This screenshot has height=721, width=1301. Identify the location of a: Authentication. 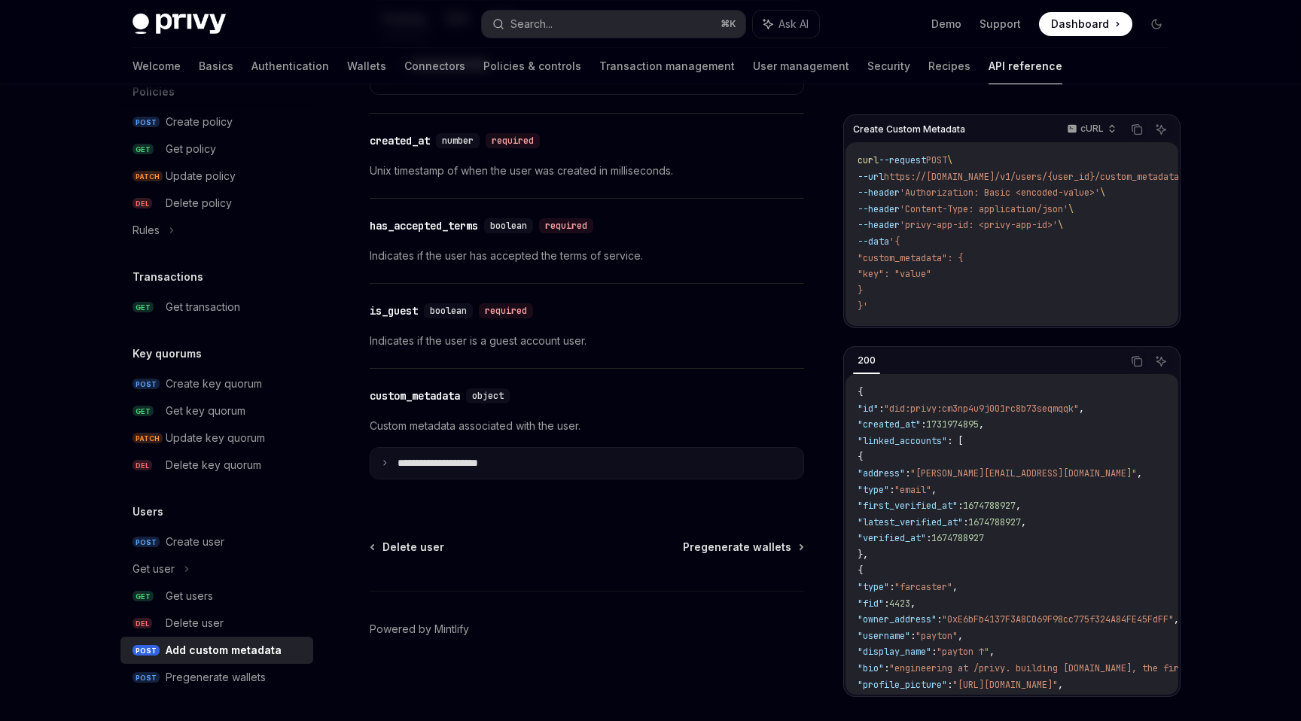
(290, 66).